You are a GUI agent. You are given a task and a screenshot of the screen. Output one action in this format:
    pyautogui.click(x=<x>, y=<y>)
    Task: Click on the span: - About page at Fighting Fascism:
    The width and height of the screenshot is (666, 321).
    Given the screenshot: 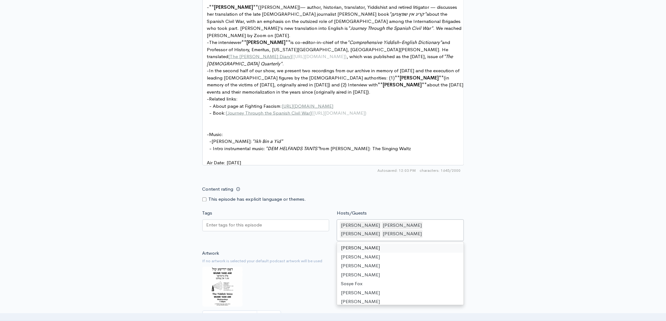 What is the action you would take?
    pyautogui.click(x=246, y=106)
    